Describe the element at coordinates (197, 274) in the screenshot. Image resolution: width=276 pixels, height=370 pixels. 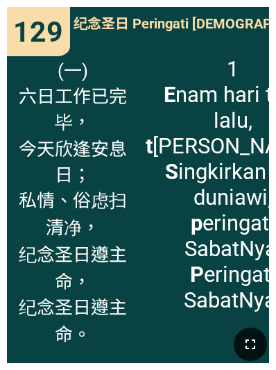
I see `b: P` at that location.